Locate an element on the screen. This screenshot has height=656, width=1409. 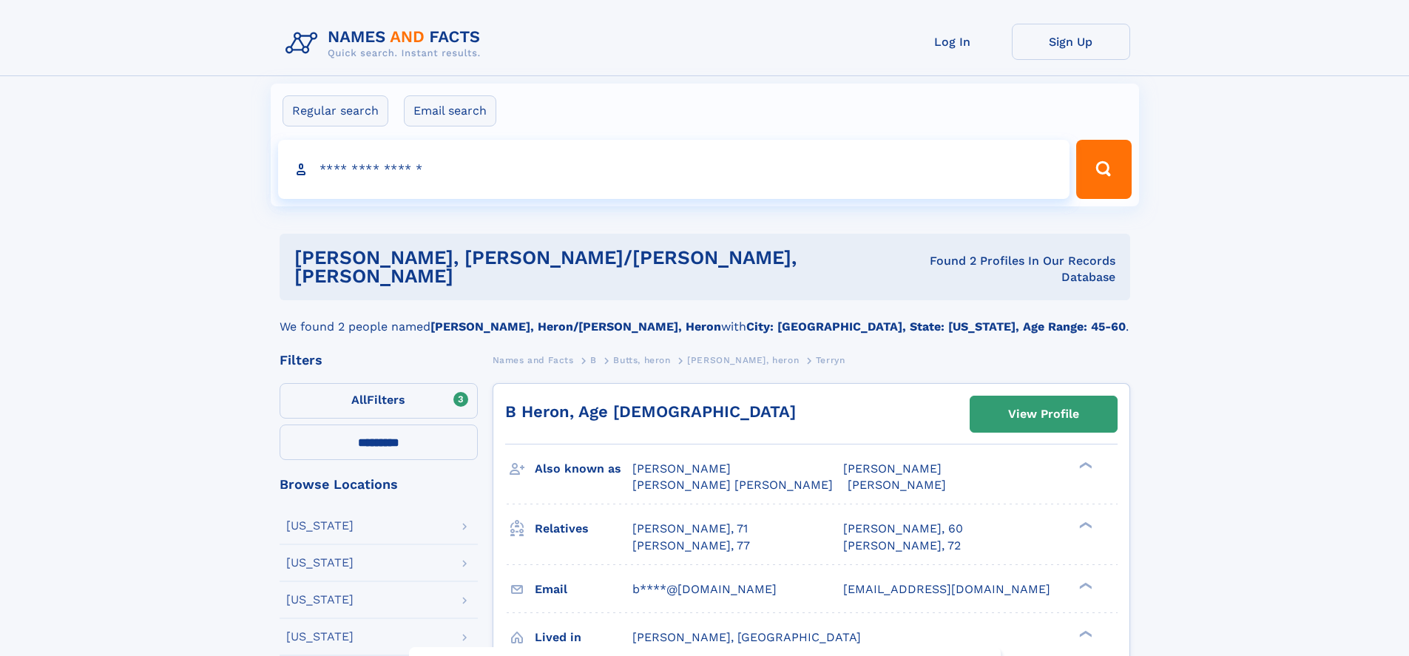
span: Butts, heron is located at coordinates (641, 360).